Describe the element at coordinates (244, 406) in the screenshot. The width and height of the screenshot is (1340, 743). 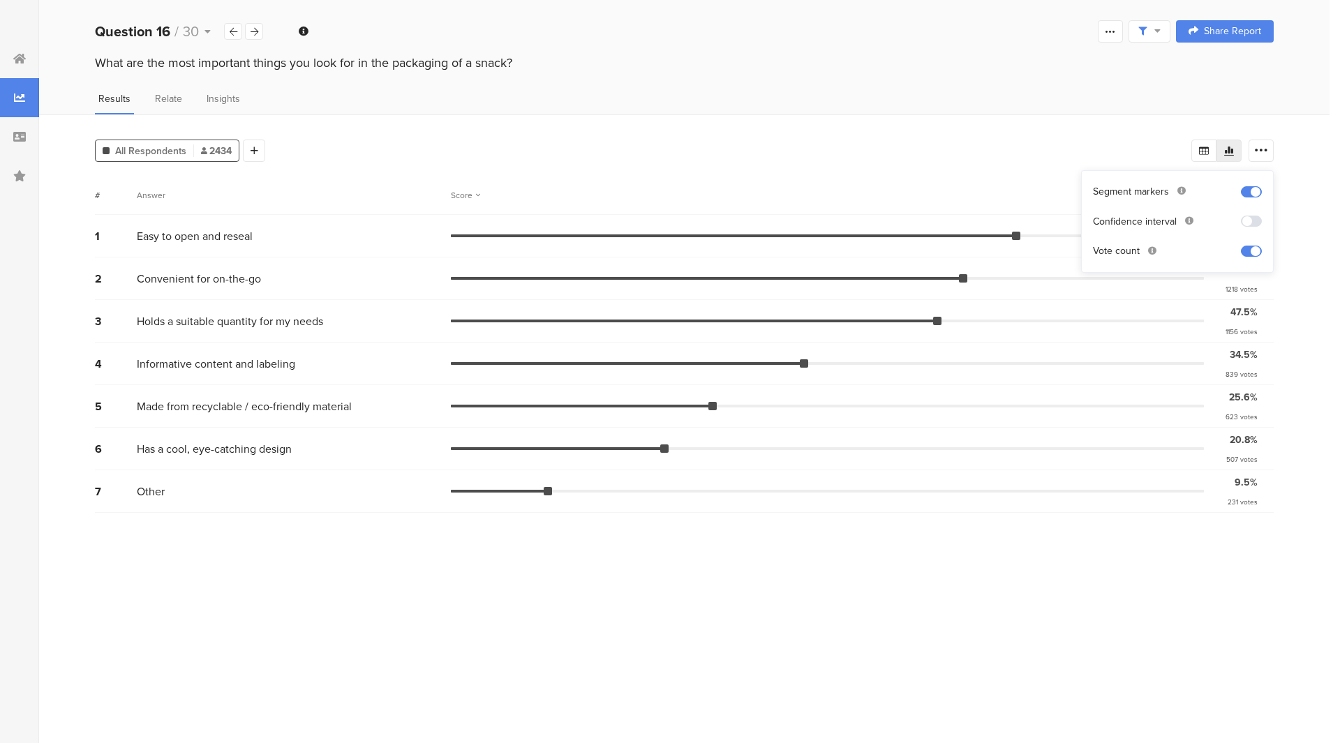
I see `span: Made from recyclable / eco-friendly material` at that location.